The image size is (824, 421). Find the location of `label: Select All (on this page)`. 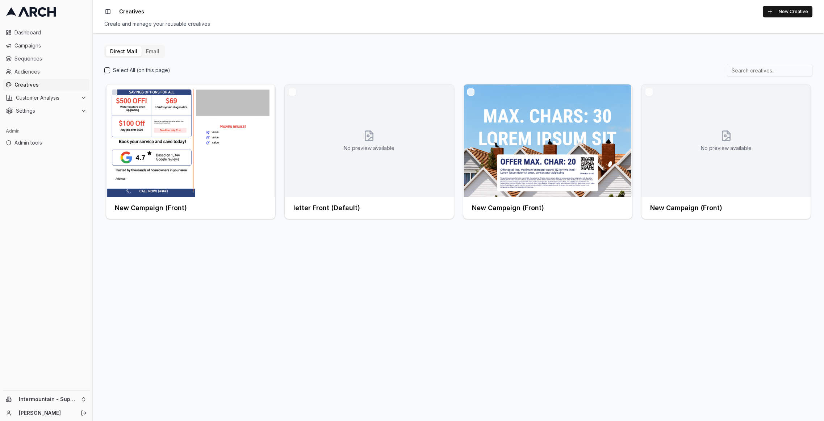

label: Select All (on this page) is located at coordinates (142, 70).